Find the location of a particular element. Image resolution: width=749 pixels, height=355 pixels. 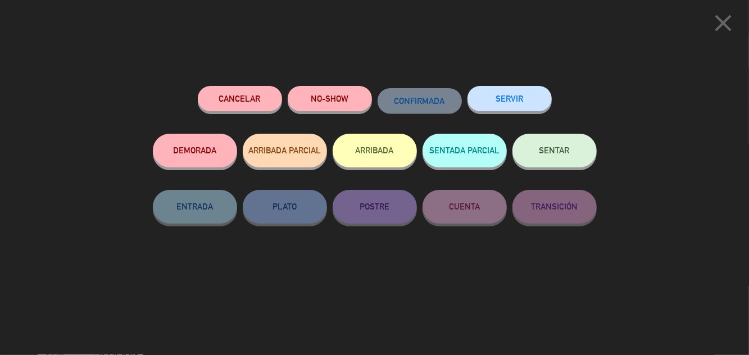

button: ENTRADA is located at coordinates (195, 207).